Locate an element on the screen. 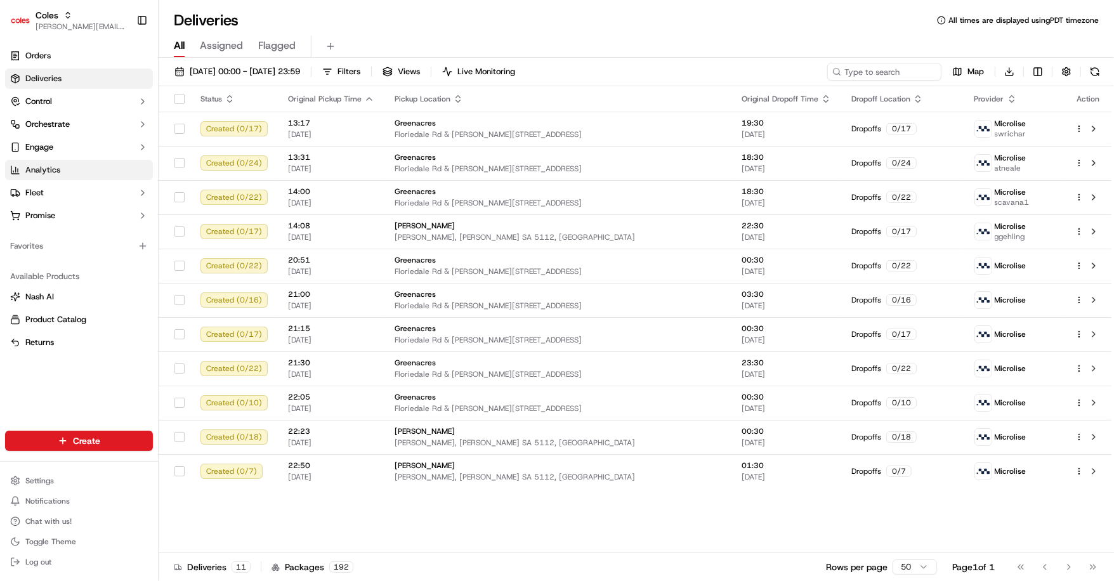  button: Settings is located at coordinates (79, 481).